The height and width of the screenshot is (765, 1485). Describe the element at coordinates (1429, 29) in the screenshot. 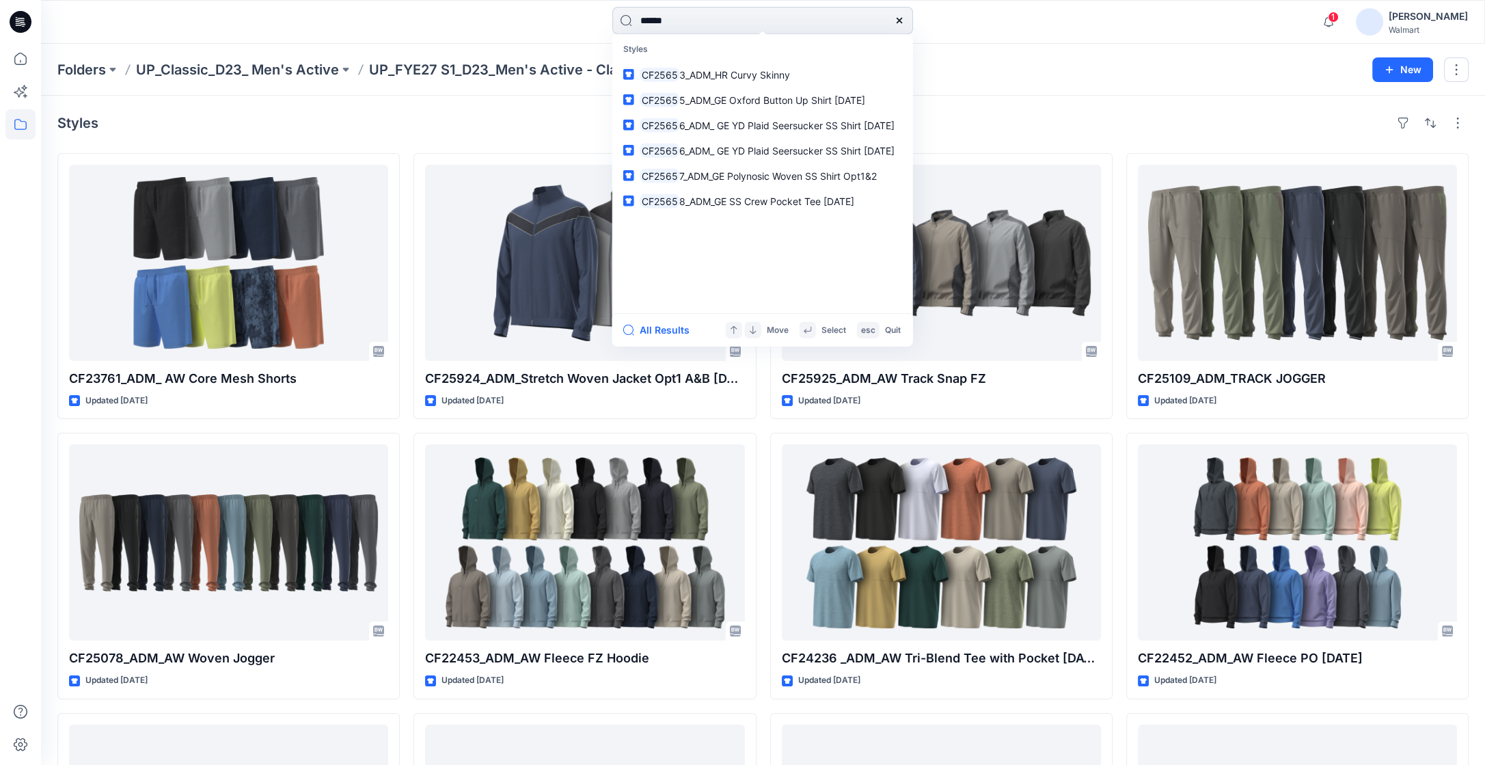

I see `div: Walmart` at that location.